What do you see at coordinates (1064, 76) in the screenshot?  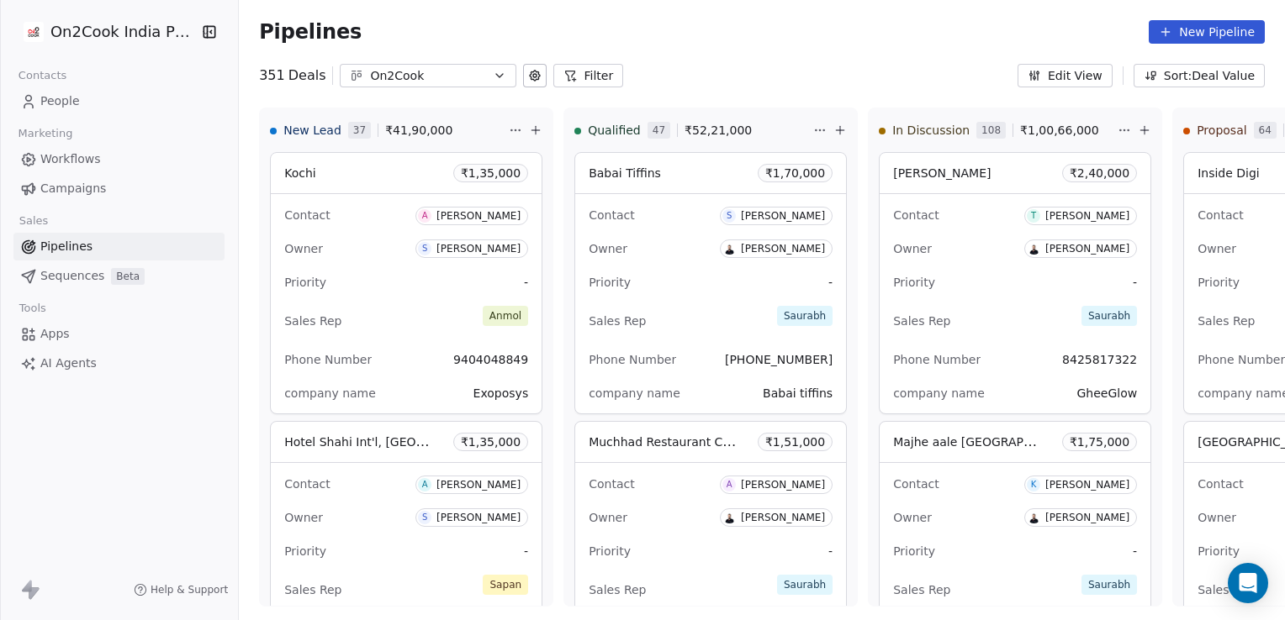 I see `button: Edit View` at bounding box center [1064, 76].